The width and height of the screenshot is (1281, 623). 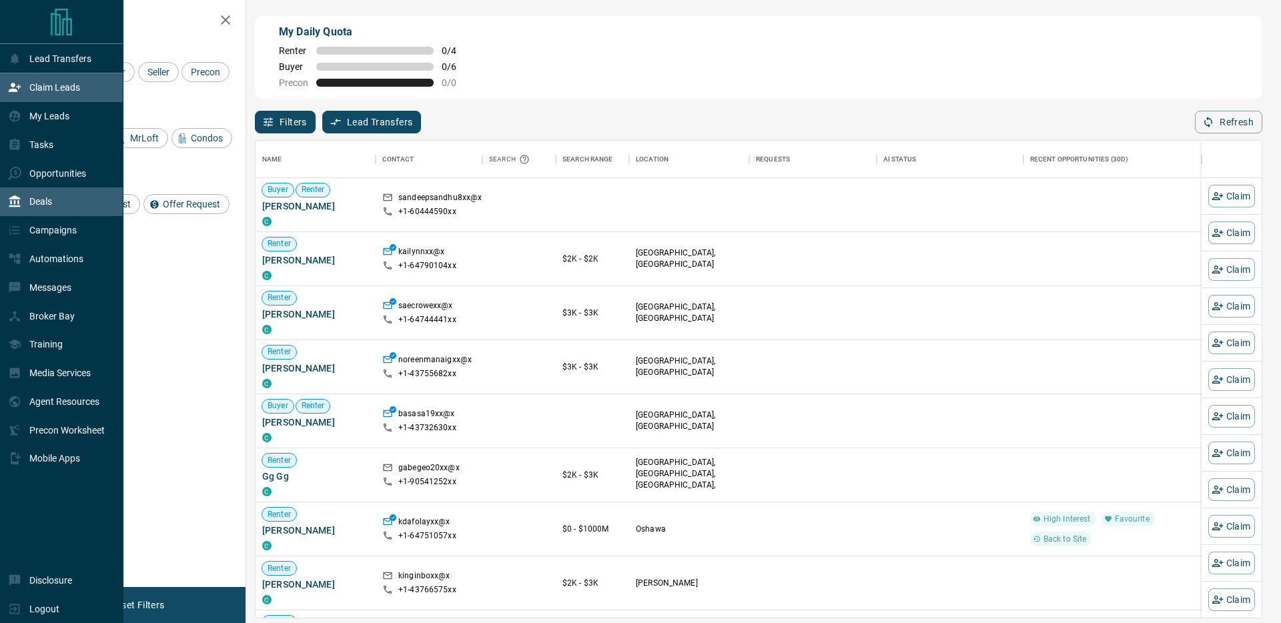 What do you see at coordinates (201, 138) in the screenshot?
I see `div: Condos` at bounding box center [201, 138].